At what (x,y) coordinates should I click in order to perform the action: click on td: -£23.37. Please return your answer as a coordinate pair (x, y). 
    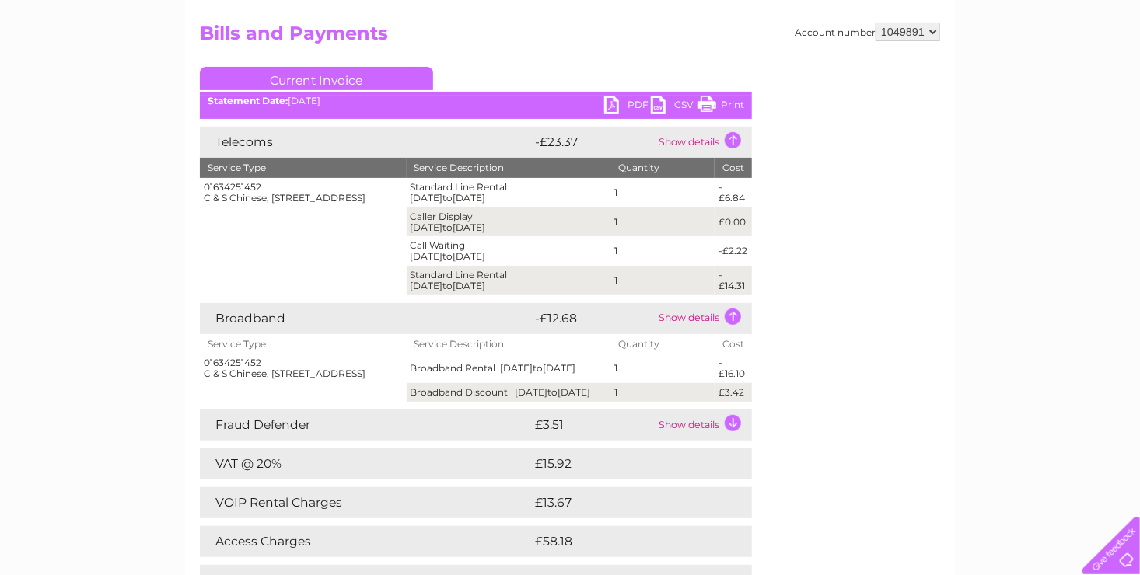
    Looking at the image, I should click on (592, 142).